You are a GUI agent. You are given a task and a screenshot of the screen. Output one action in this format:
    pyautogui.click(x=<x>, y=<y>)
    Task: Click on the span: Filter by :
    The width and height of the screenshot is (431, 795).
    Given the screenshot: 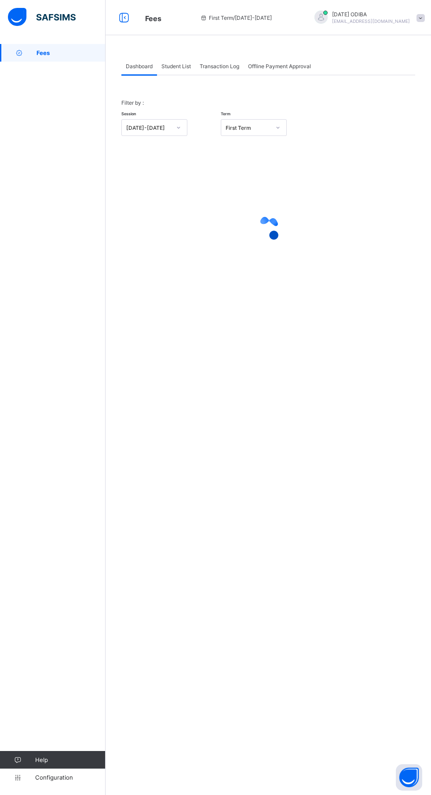 What is the action you would take?
    pyautogui.click(x=132, y=103)
    